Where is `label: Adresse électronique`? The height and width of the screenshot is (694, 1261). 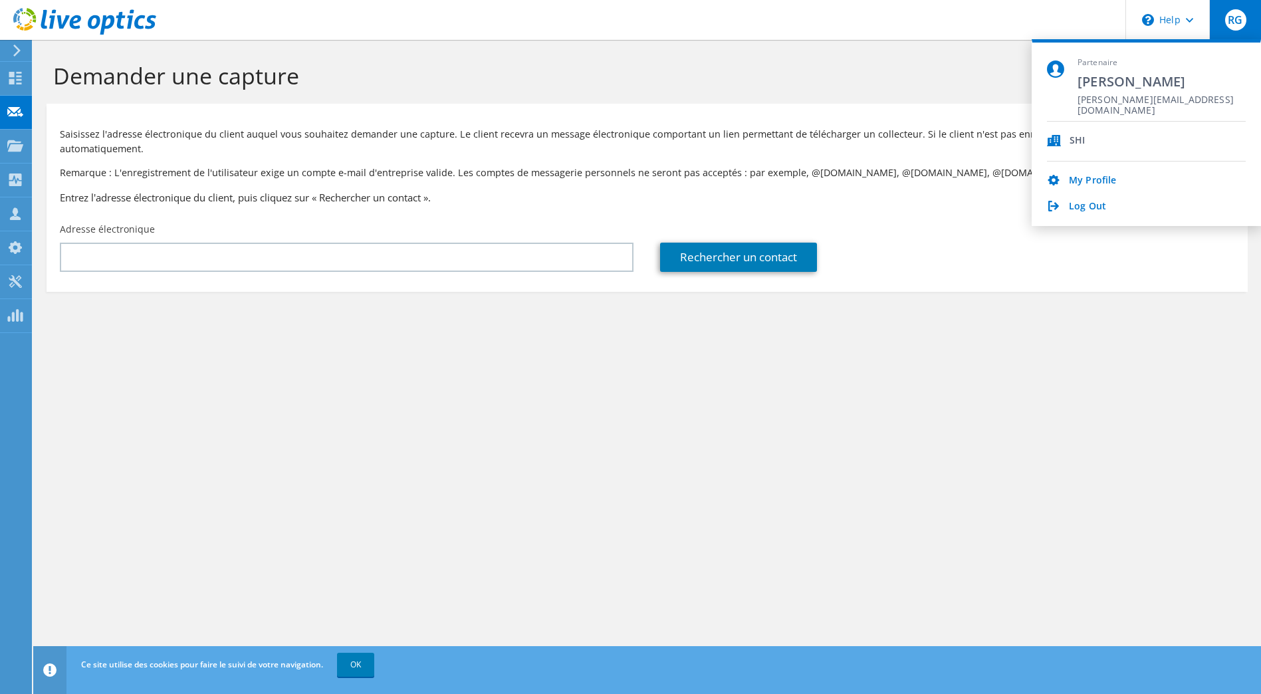
label: Adresse électronique is located at coordinates (107, 229).